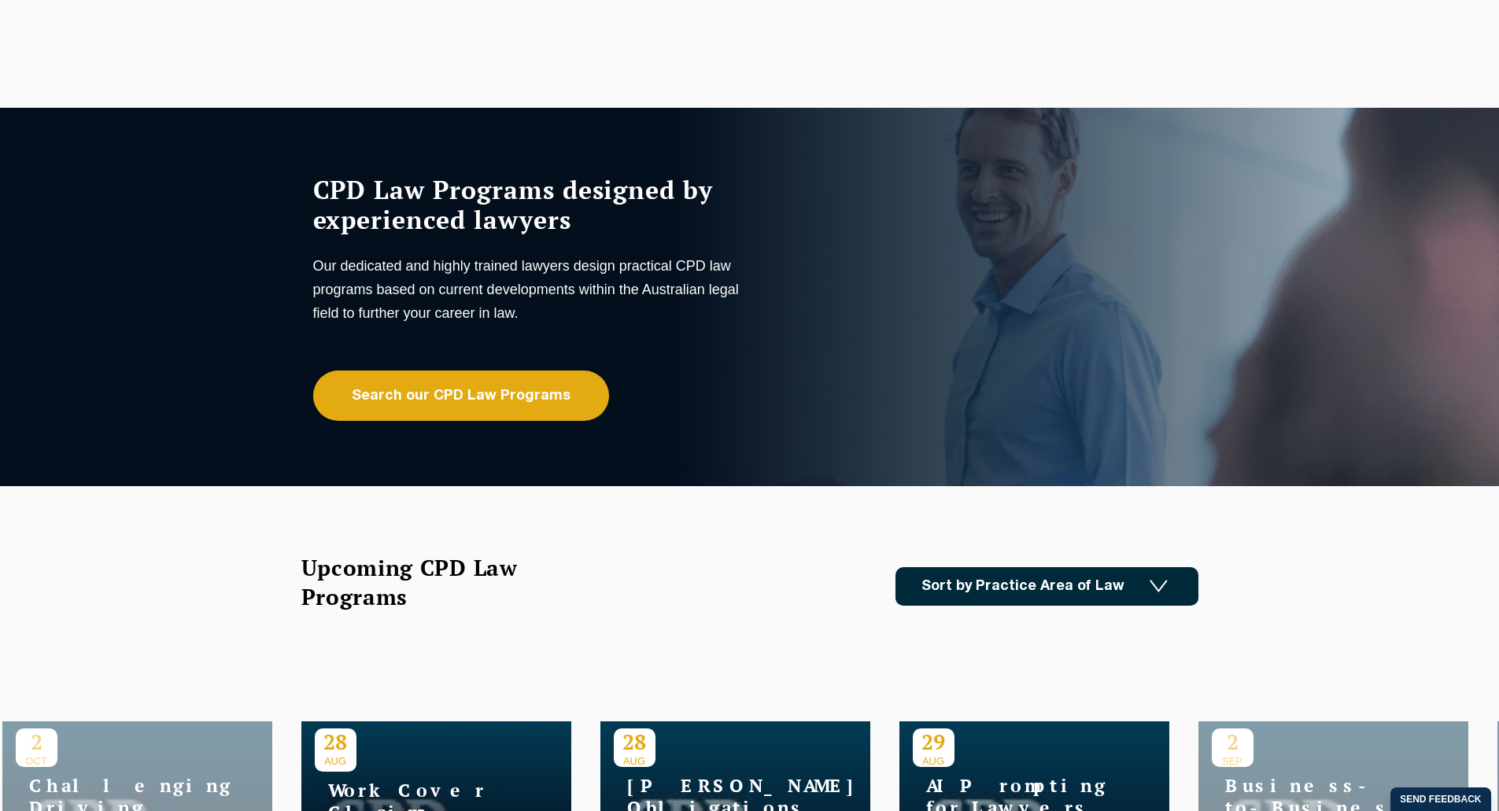  Describe the element at coordinates (1047, 586) in the screenshot. I see `a: Sort by Practice Area of Law` at that location.